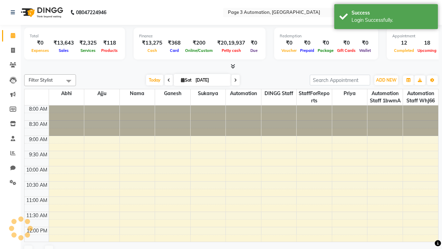  What do you see at coordinates (211, 80) in the screenshot?
I see `input: 2025-10-04` at bounding box center [211, 80].